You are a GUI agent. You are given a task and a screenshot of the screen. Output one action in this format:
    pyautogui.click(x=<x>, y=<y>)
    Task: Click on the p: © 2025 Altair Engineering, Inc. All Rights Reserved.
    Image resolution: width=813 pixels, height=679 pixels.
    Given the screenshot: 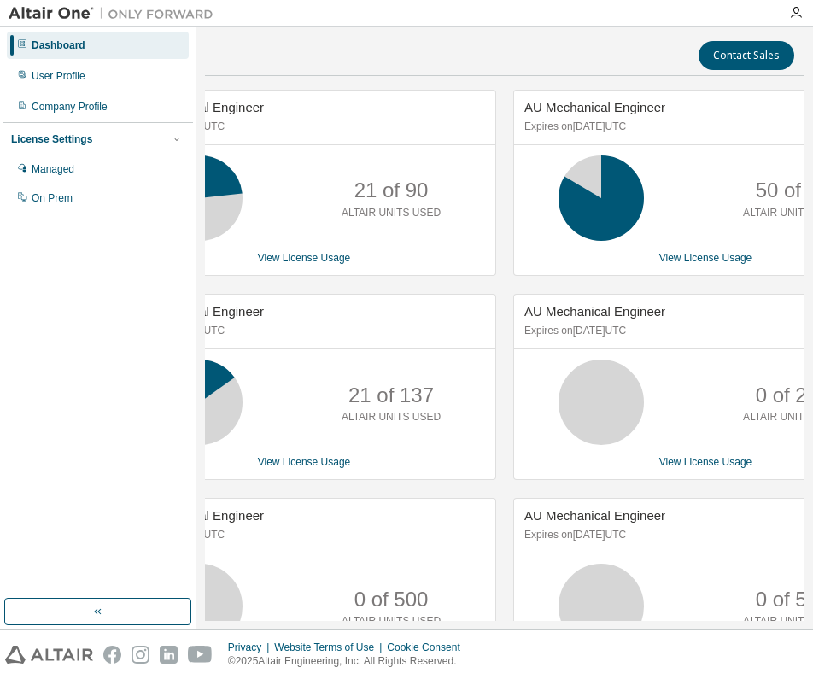 What is the action you would take?
    pyautogui.click(x=349, y=661)
    